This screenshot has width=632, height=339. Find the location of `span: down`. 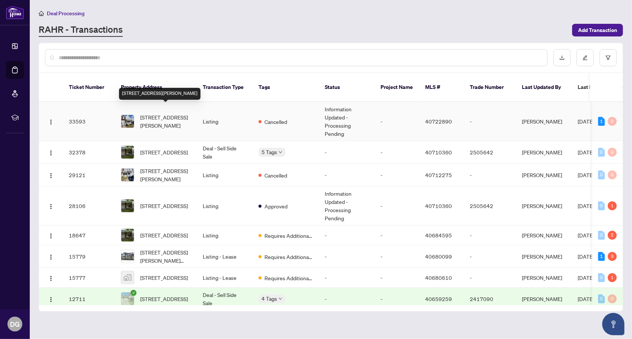

span: down is located at coordinates (281, 152).